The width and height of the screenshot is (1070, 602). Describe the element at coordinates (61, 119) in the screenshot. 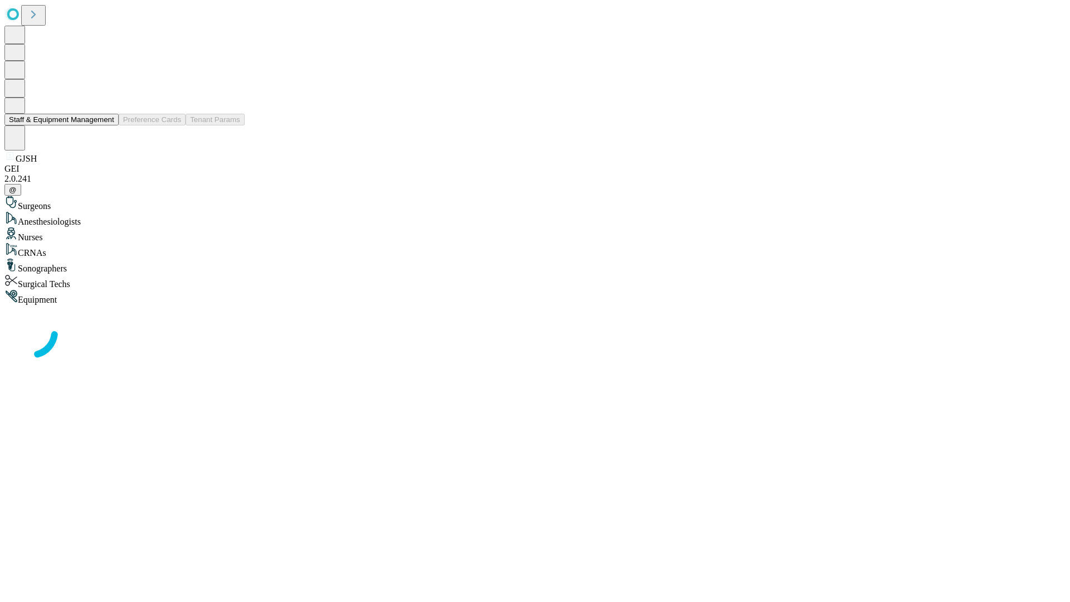

I see `button: Staff & Equipment Management` at that location.